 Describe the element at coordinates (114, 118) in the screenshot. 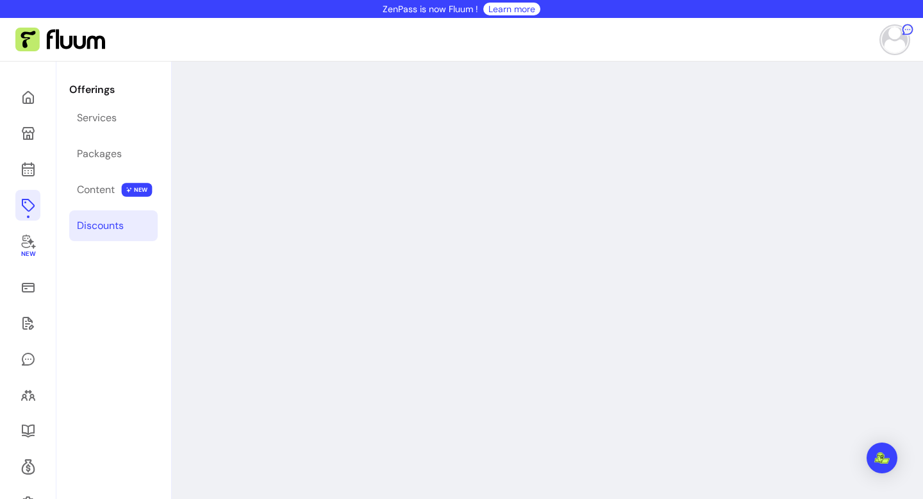

I see `a: Services` at that location.